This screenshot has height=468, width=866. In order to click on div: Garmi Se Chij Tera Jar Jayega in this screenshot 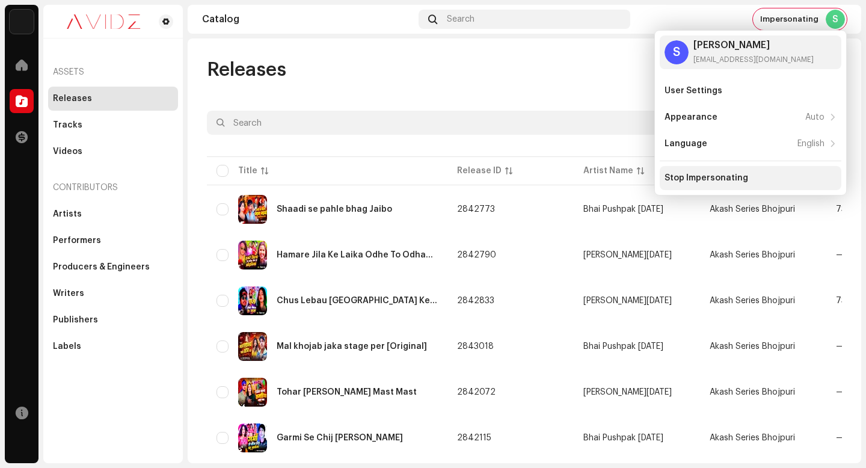, I will do `click(340, 438)`.